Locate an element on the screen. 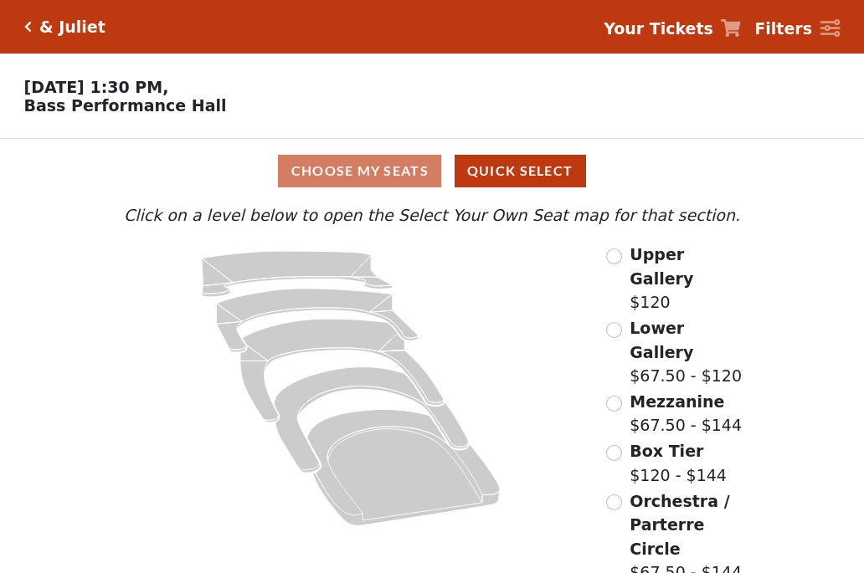 The height and width of the screenshot is (573, 864). span: Lower Gallery is located at coordinates (661, 340).